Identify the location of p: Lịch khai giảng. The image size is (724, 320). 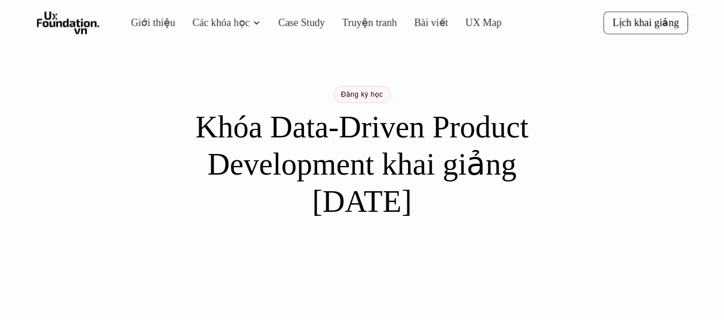
(646, 22).